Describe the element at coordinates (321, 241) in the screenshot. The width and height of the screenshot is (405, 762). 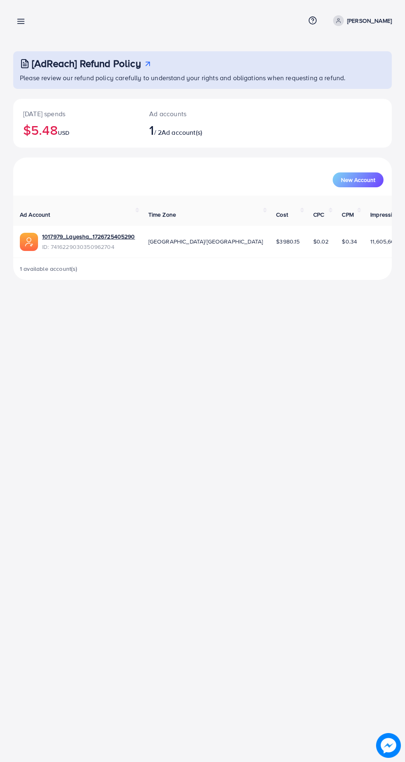
I see `span: $0.02` at that location.